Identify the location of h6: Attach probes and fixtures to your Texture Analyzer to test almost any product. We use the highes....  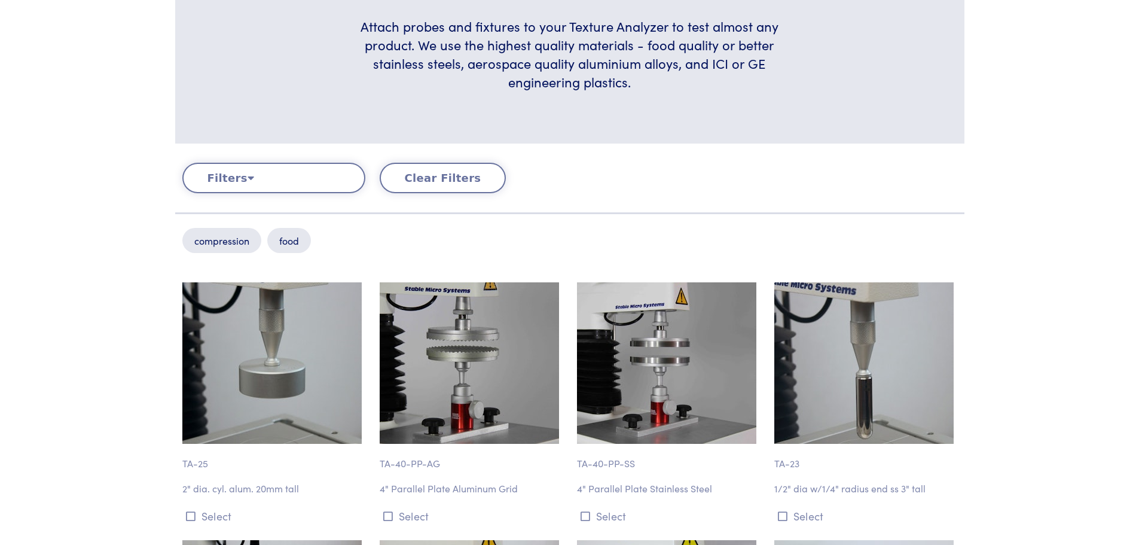
(569, 54).